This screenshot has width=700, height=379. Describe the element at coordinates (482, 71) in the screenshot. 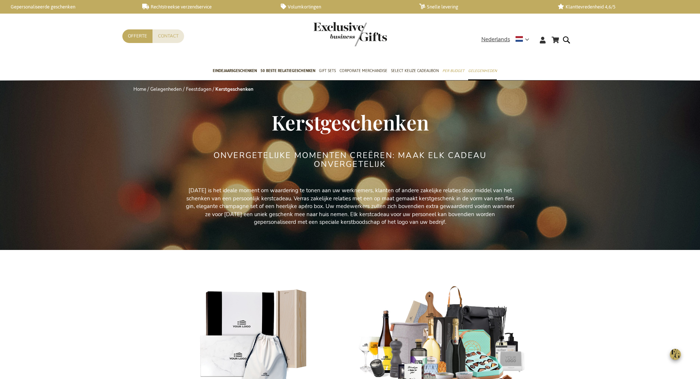

I see `span: Gelegenheden` at that location.